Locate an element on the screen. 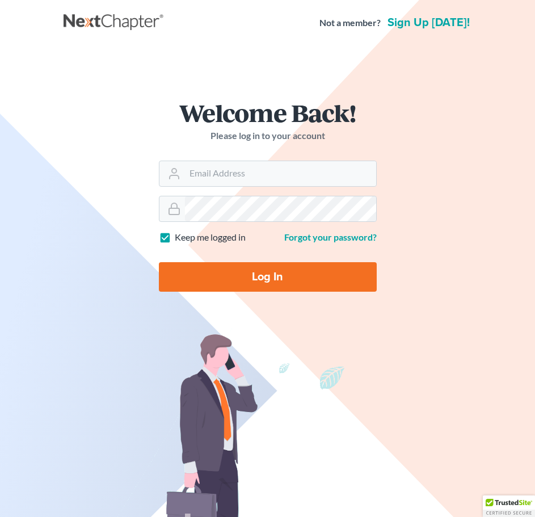  p: Please log in to your account is located at coordinates (268, 136).